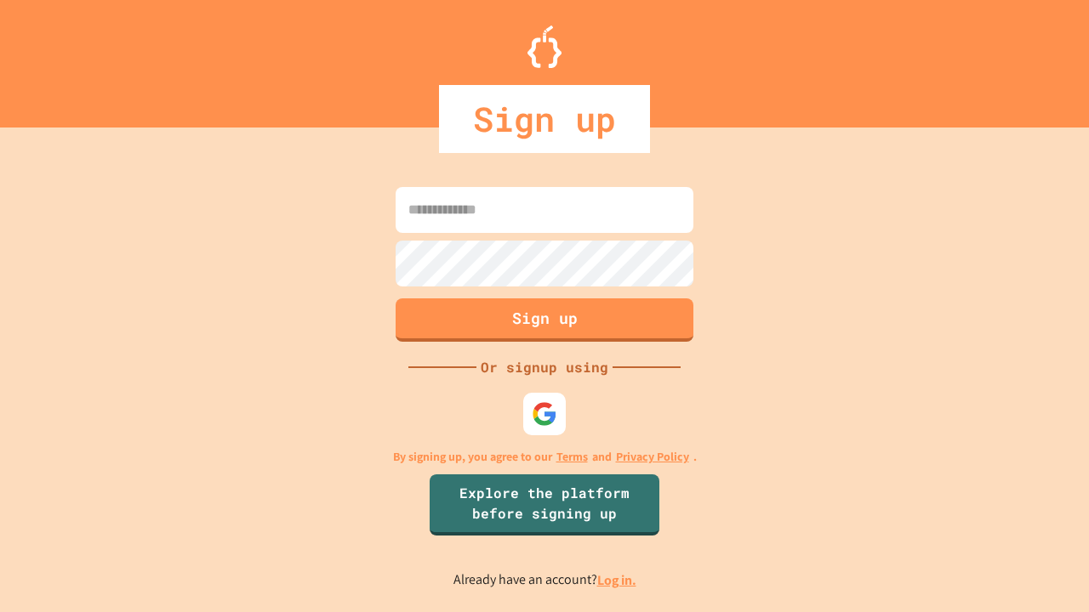 The image size is (1089, 612). Describe the element at coordinates (544, 320) in the screenshot. I see `button: Sign up` at that location.